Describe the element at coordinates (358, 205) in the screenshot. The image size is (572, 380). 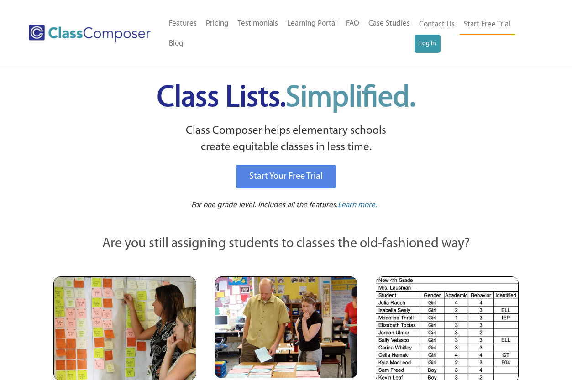
I see `span: Learn more.` at that location.